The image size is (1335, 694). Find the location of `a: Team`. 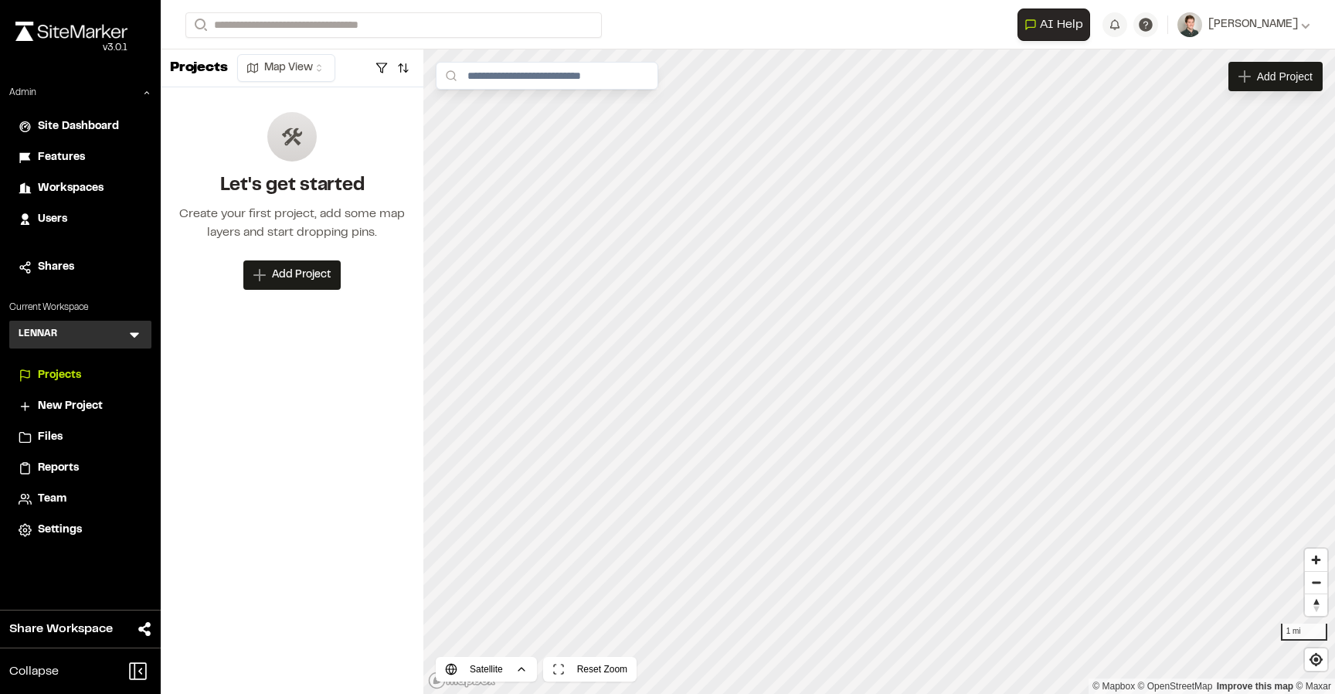

a: Team is located at coordinates (80, 499).